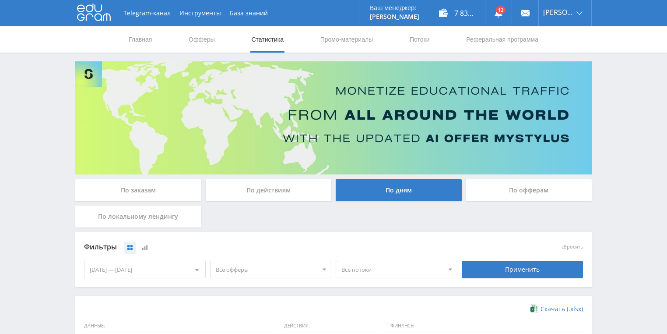 Image resolution: width=667 pixels, height=334 pixels. I want to click on img: xlsx, so click(534, 308).